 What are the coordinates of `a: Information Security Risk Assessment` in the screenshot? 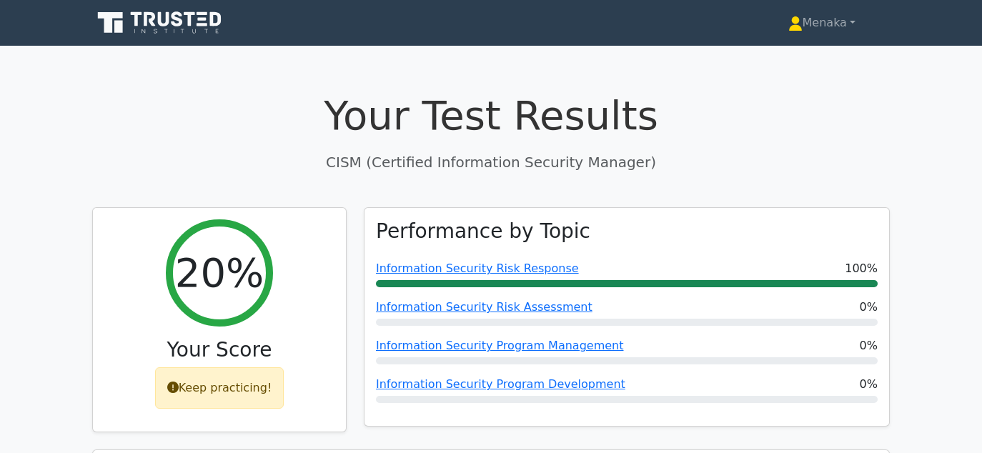 It's located at (484, 306).